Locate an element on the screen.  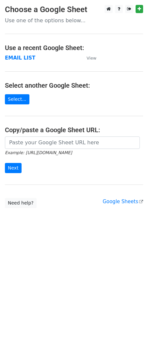
h4: Copy/paste a Google Sheet URL: is located at coordinates (74, 130).